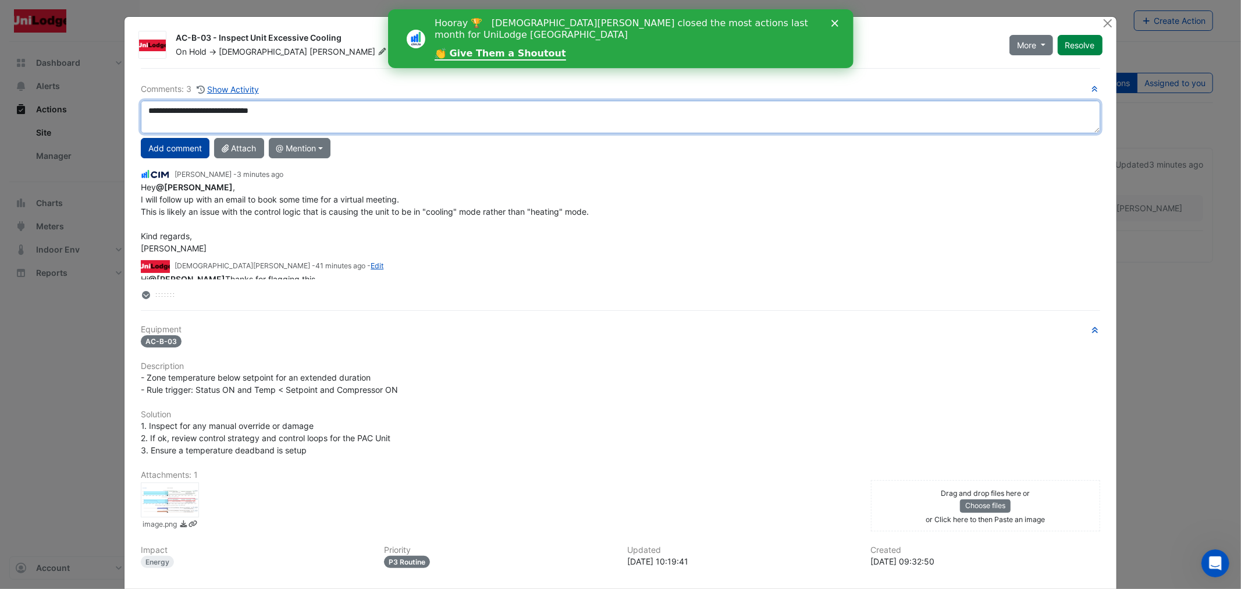 The image size is (1241, 589). Describe the element at coordinates (742, 550) in the screenshot. I see `h6: Updated` at that location.